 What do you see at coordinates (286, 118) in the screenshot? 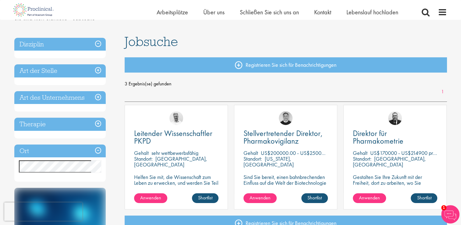
I see `a: Bo Forsen` at bounding box center [286, 118].